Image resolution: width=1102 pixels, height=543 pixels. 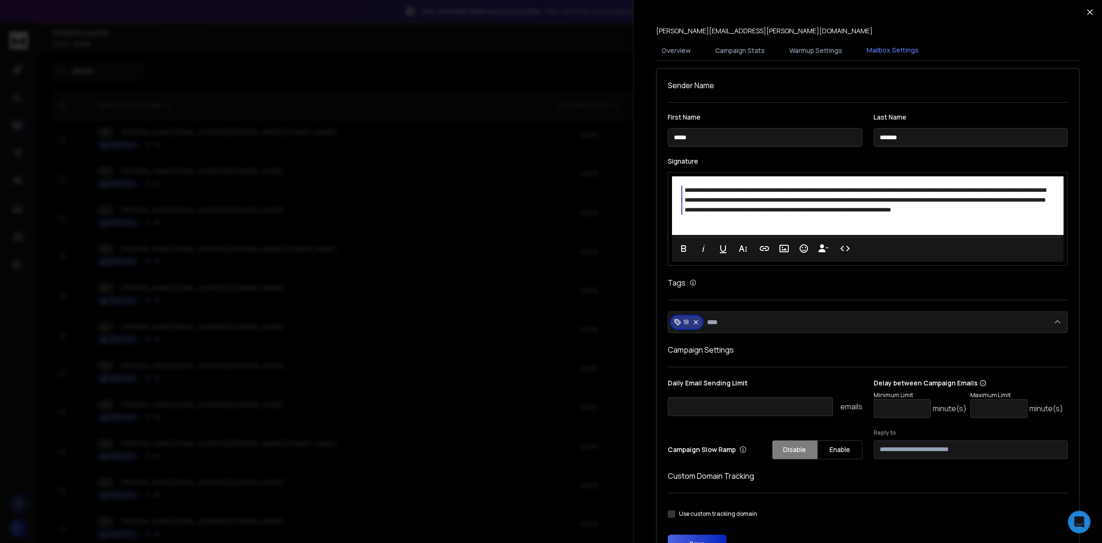 I want to click on label: First Name, so click(x=765, y=117).